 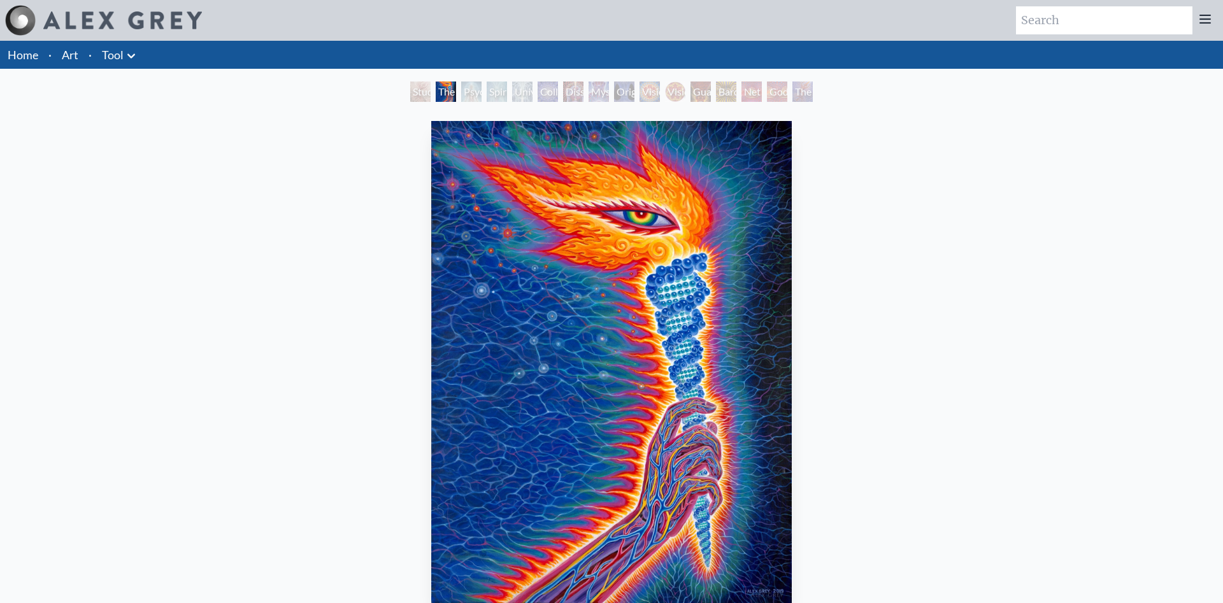 What do you see at coordinates (446, 92) in the screenshot?
I see `div: The Torch` at bounding box center [446, 92].